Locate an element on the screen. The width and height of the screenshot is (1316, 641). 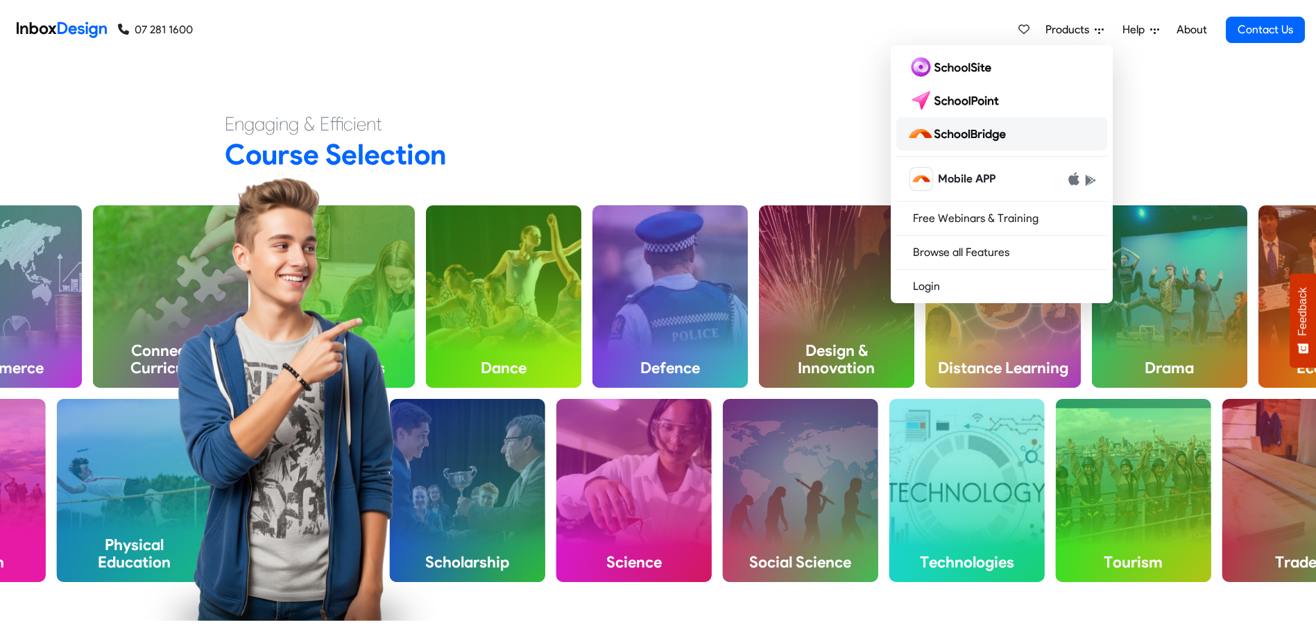
span: Feedback is located at coordinates (1303, 311).